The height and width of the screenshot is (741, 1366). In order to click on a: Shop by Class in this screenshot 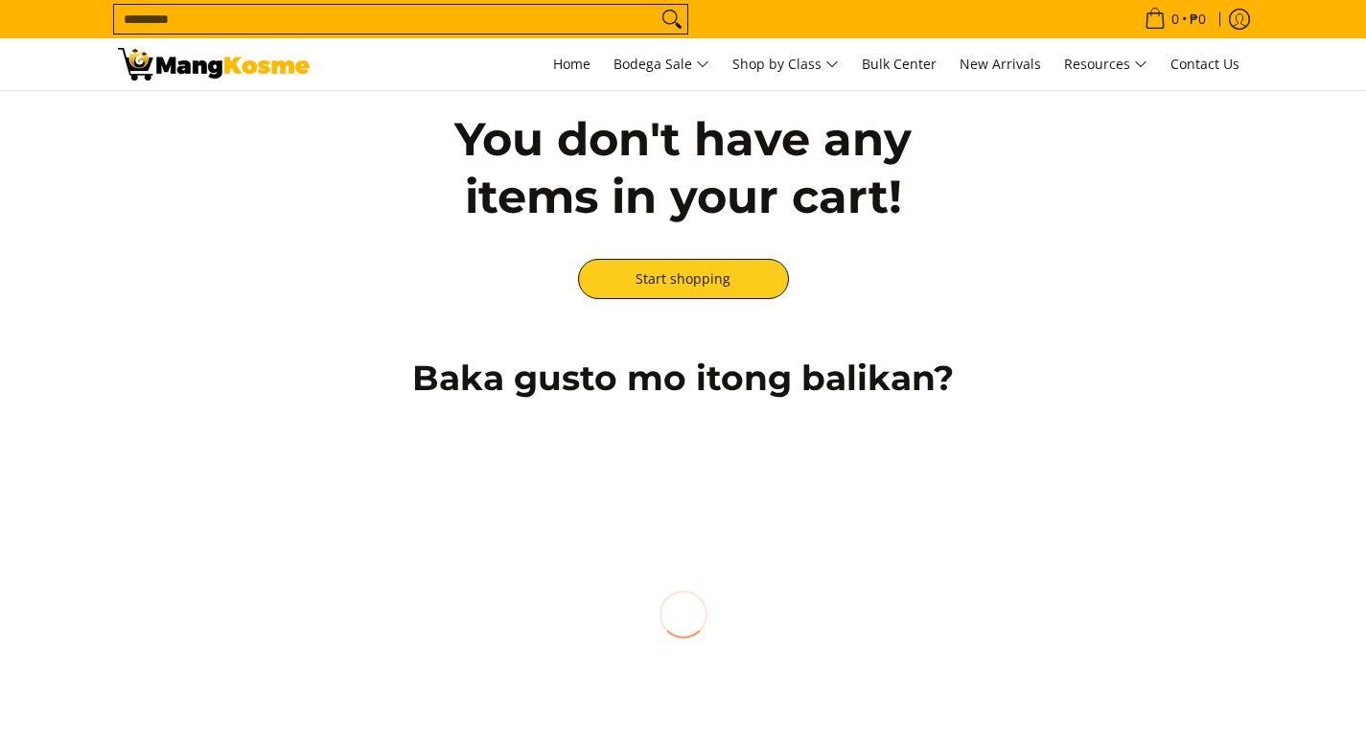, I will do `click(785, 64)`.